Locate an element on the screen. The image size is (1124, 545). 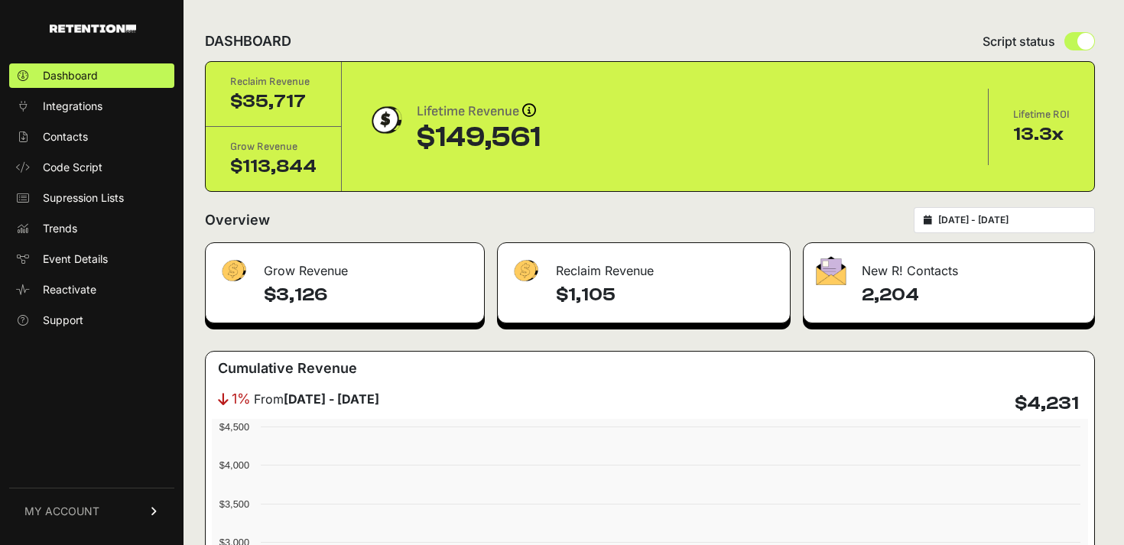
h2: Overview is located at coordinates (237, 220).